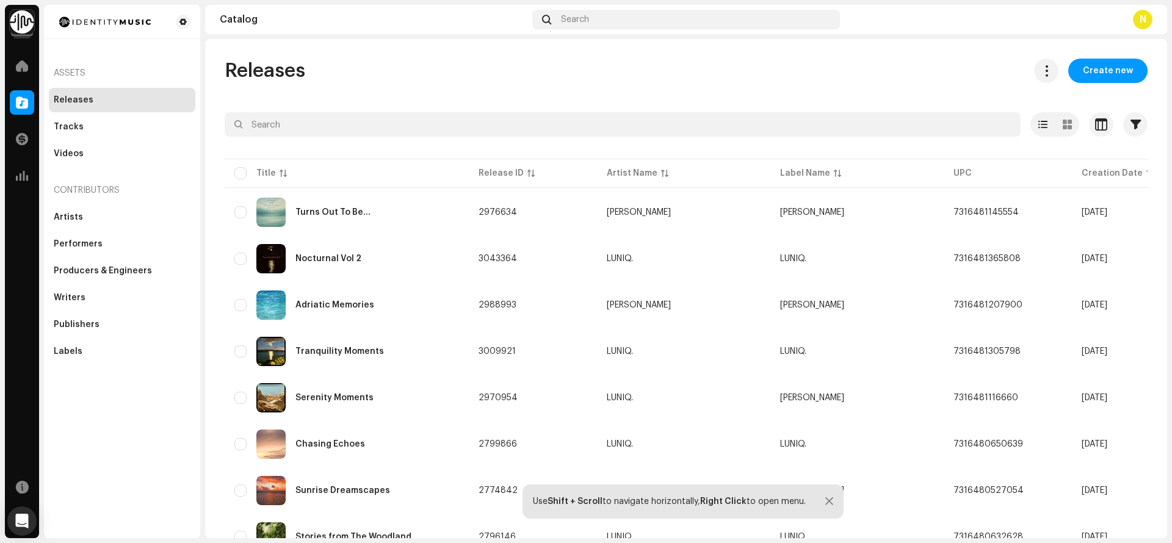 This screenshot has height=543, width=1172. What do you see at coordinates (78, 244) in the screenshot?
I see `div: Performers` at bounding box center [78, 244].